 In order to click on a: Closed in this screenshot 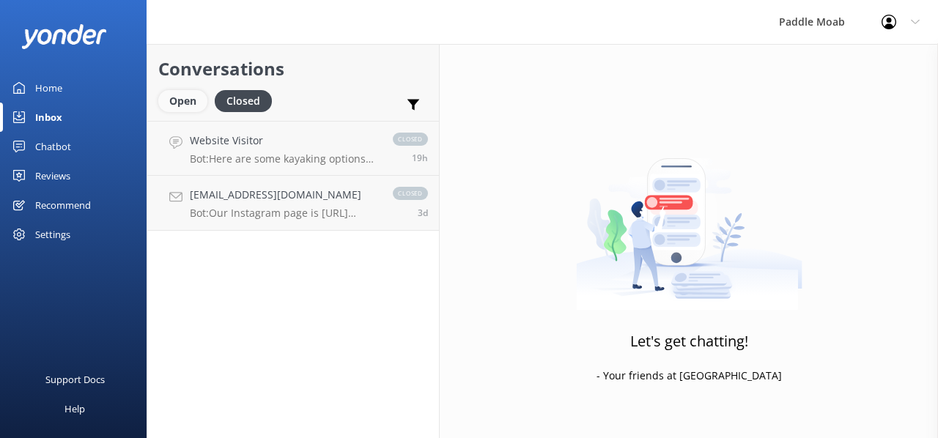, I will do `click(247, 100)`.